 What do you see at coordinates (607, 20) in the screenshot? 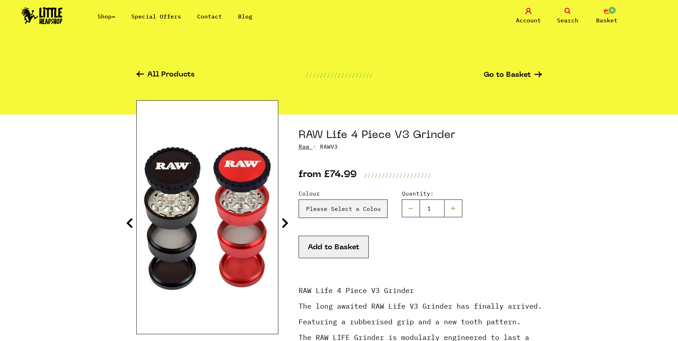
I see `span: Basket` at bounding box center [607, 20].